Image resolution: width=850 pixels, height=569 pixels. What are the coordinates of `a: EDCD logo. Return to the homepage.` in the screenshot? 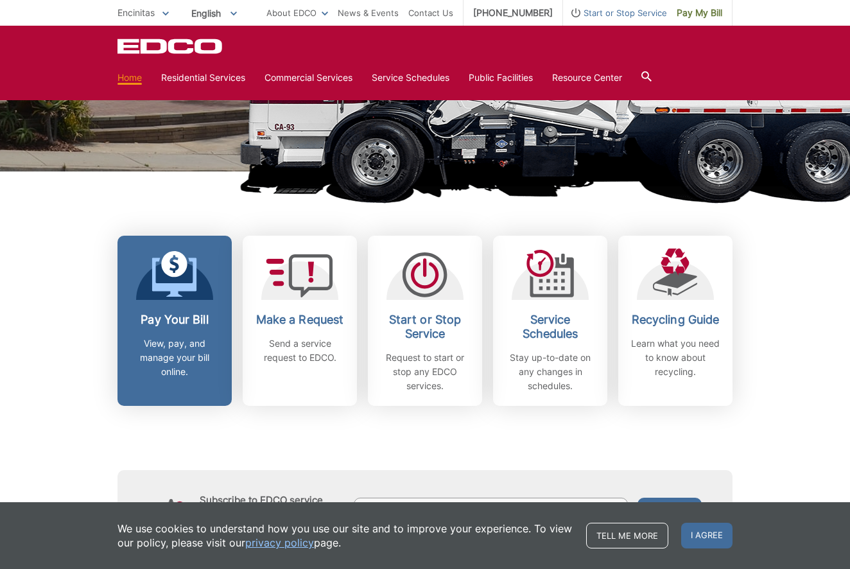 It's located at (171, 46).